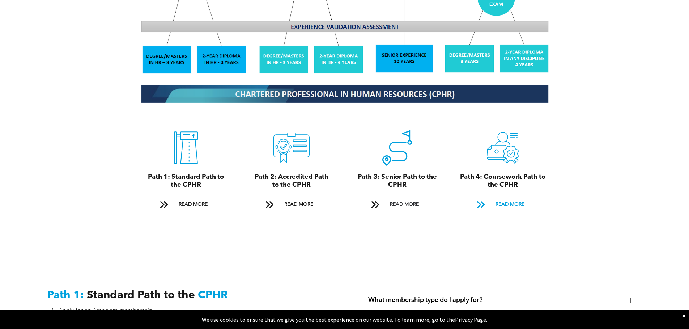 The image size is (689, 329). I want to click on span: Apply for an Associate membership, so click(106, 311).